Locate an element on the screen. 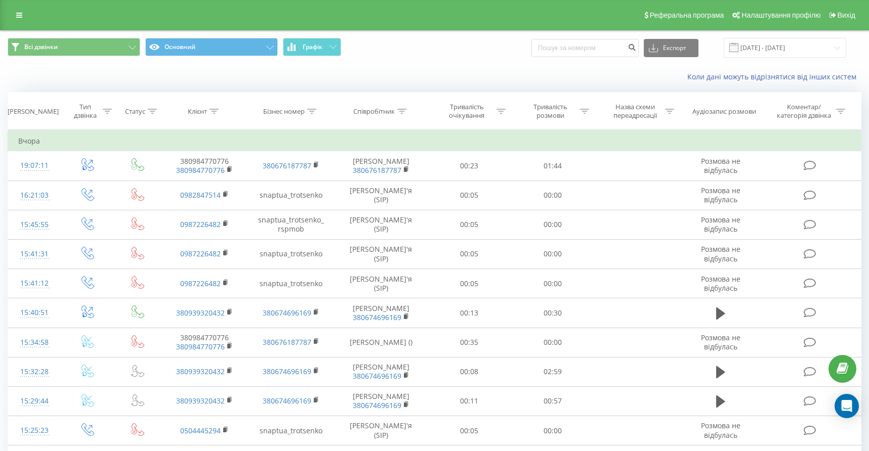 The height and width of the screenshot is (451, 869). div: Статус is located at coordinates (135, 111).